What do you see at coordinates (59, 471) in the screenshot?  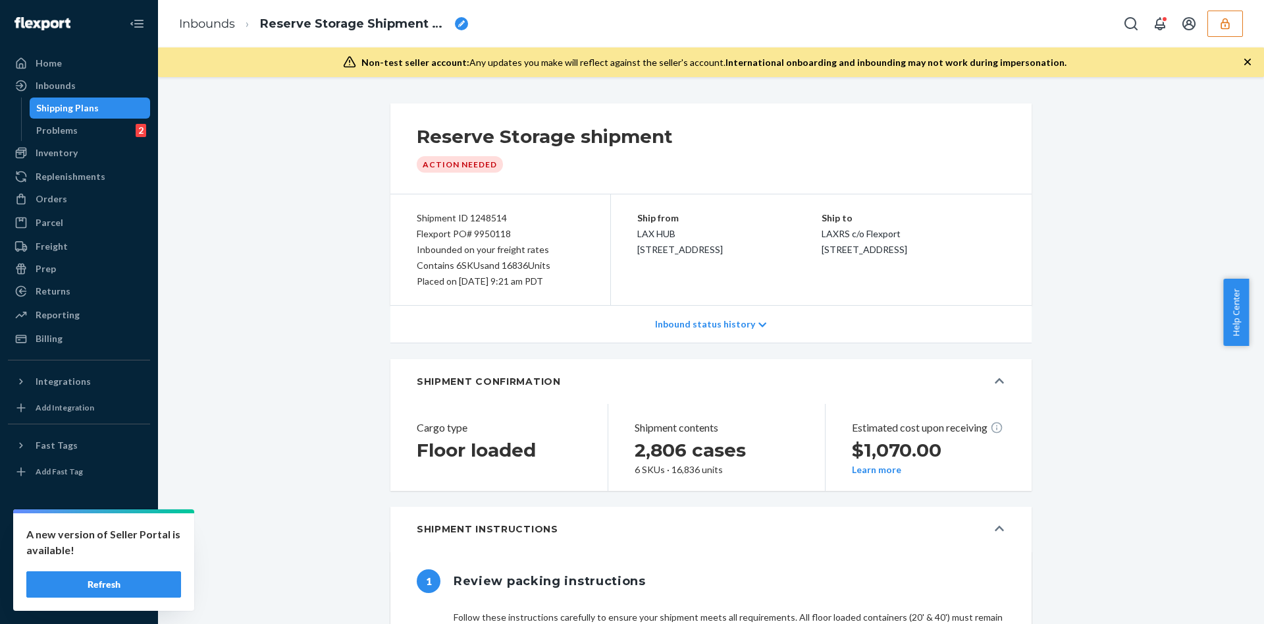 I see `div: Add Fast Tag` at bounding box center [59, 471].